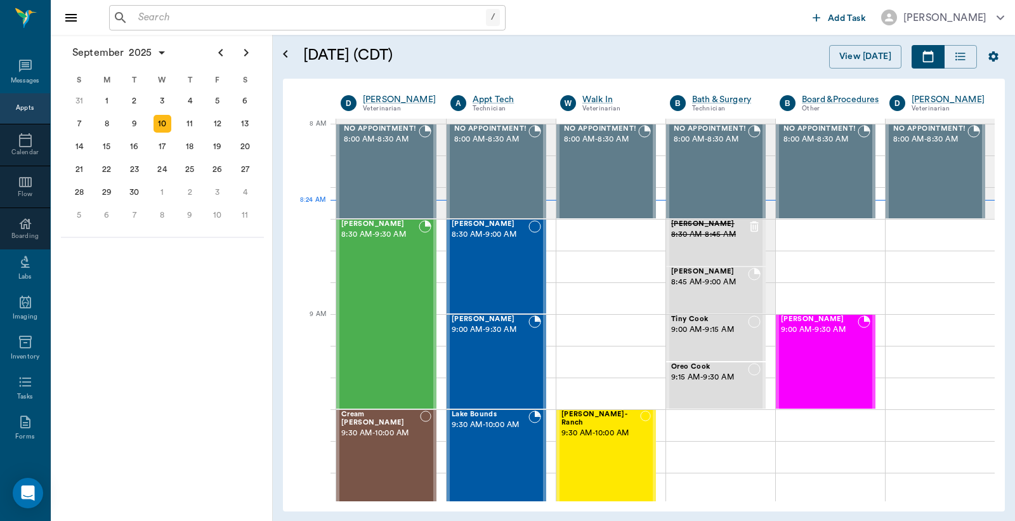  I want to click on div: Sunday, September 7, 2025, so click(79, 124).